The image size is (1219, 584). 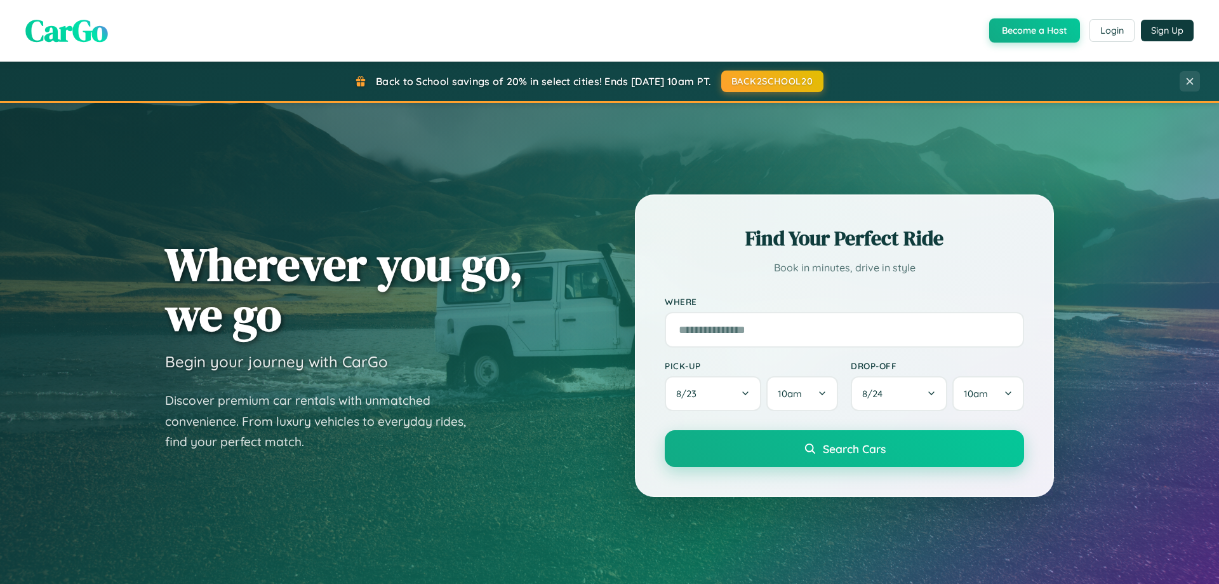 What do you see at coordinates (1112, 30) in the screenshot?
I see `button: Login` at bounding box center [1112, 30].